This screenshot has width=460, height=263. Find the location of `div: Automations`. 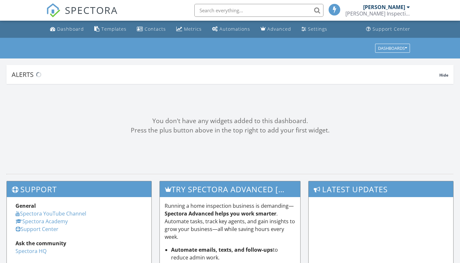

div: Automations is located at coordinates (234, 29).